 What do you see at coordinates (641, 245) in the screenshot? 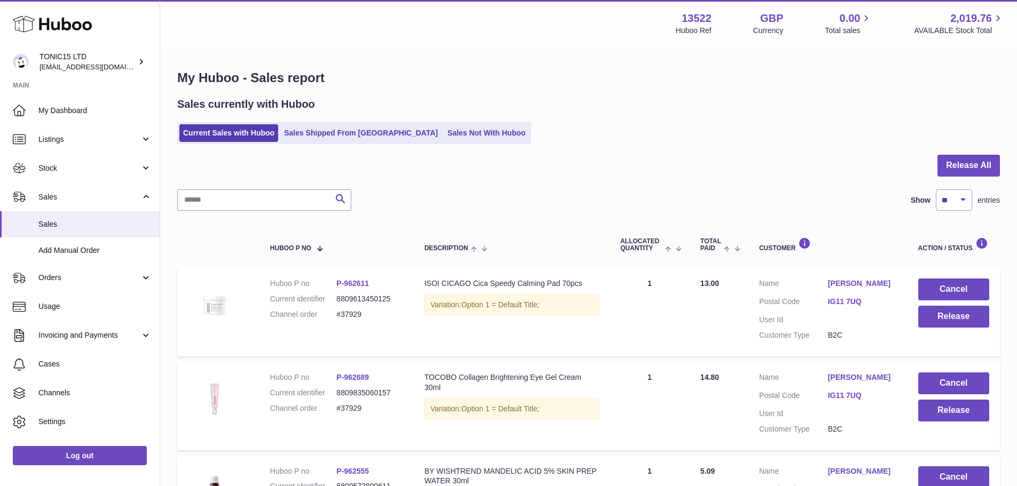
I see `span: ALLOCATED Quantity` at bounding box center [641, 245].